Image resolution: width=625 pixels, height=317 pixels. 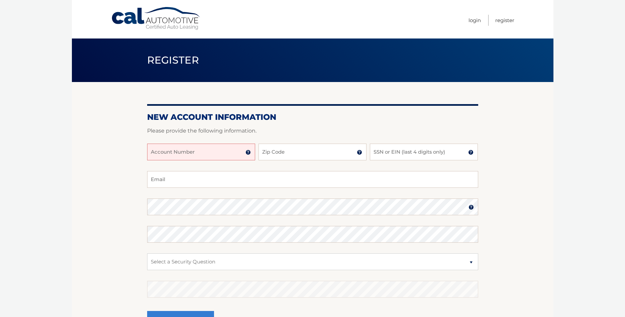 What do you see at coordinates (424, 152) in the screenshot?
I see `input: SSN or EIN (last 4 digits only)` at bounding box center [424, 152].